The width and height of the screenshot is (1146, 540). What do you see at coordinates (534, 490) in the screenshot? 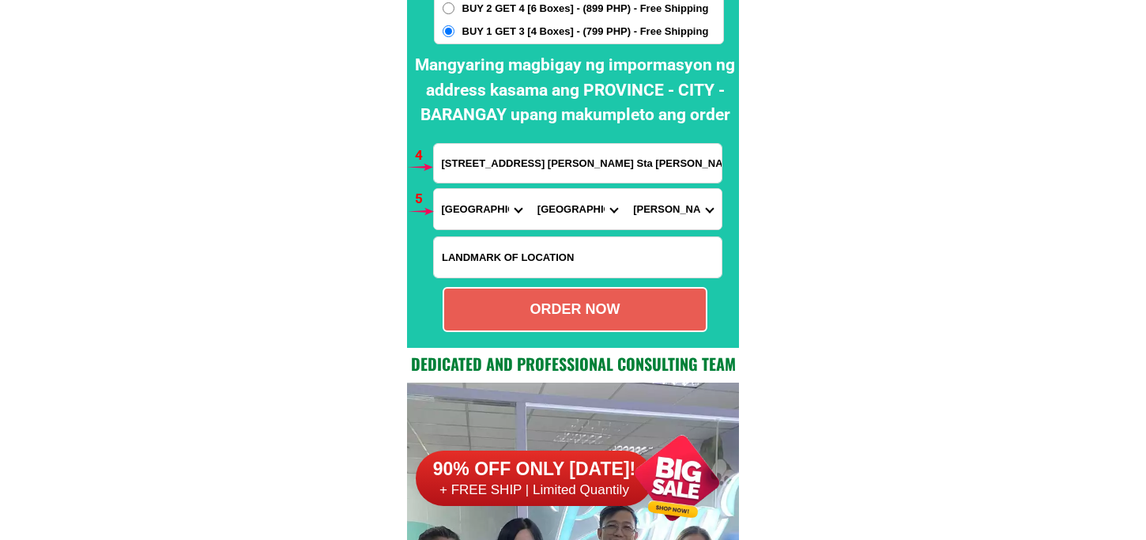
I see `h6: + FREE SHIP | Limited Quantily` at bounding box center [534, 490].